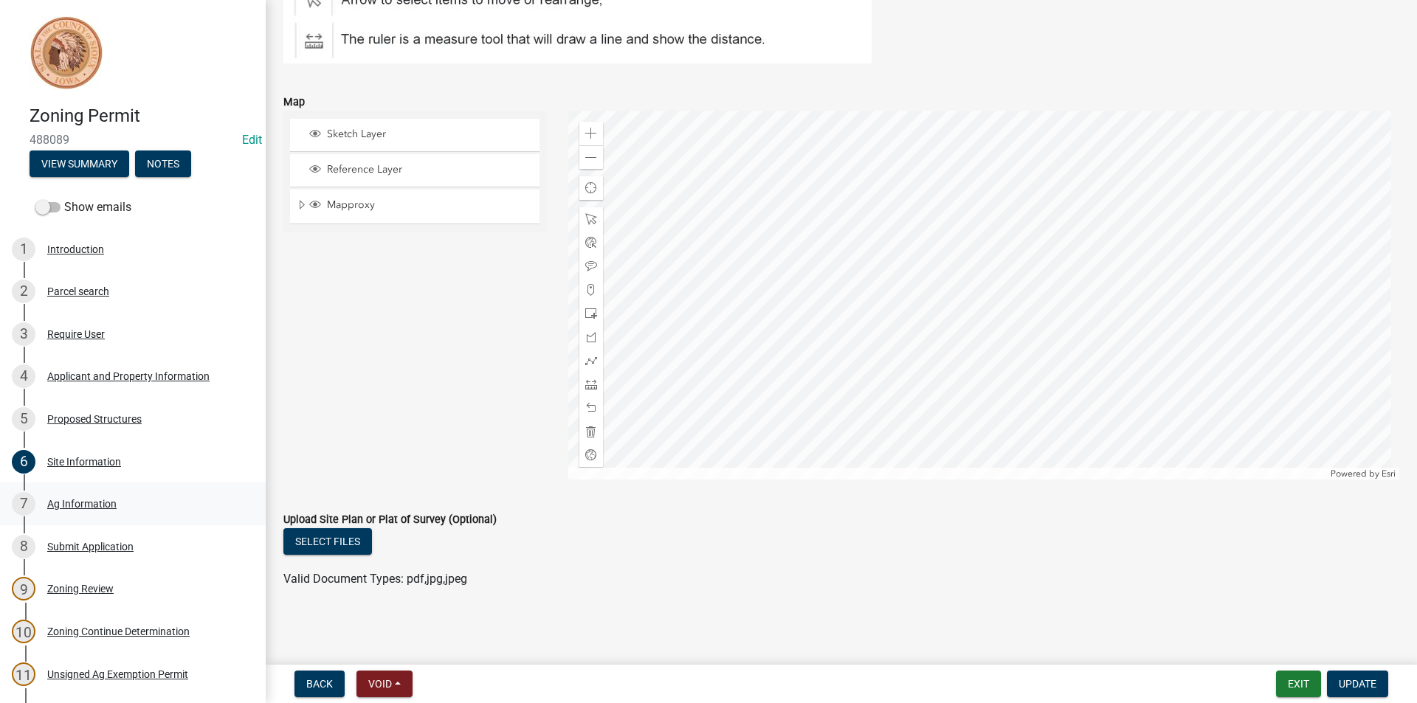 Image resolution: width=1417 pixels, height=703 pixels. Describe the element at coordinates (1357, 684) in the screenshot. I see `span: Update` at that location.